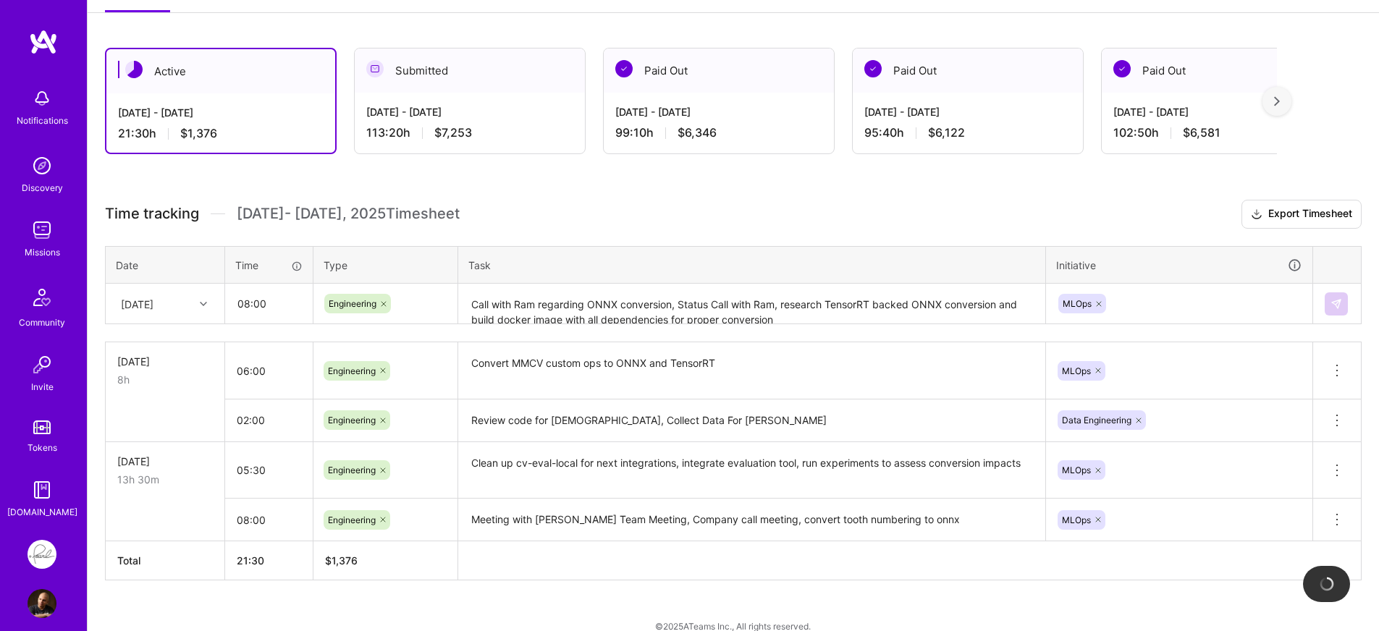 This screenshot has width=1379, height=631. What do you see at coordinates (42, 447) in the screenshot?
I see `div: Tokens` at bounding box center [42, 447].